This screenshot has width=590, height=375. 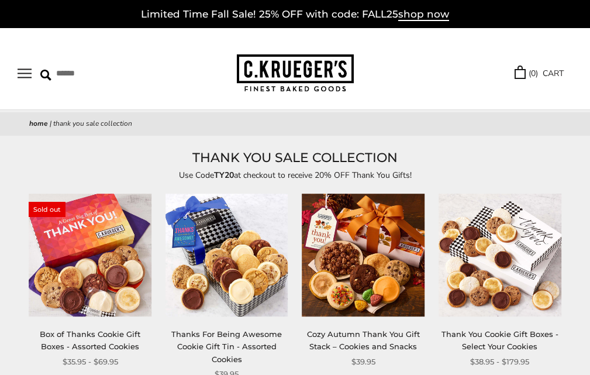 I want to click on input: Search, so click(x=94, y=73).